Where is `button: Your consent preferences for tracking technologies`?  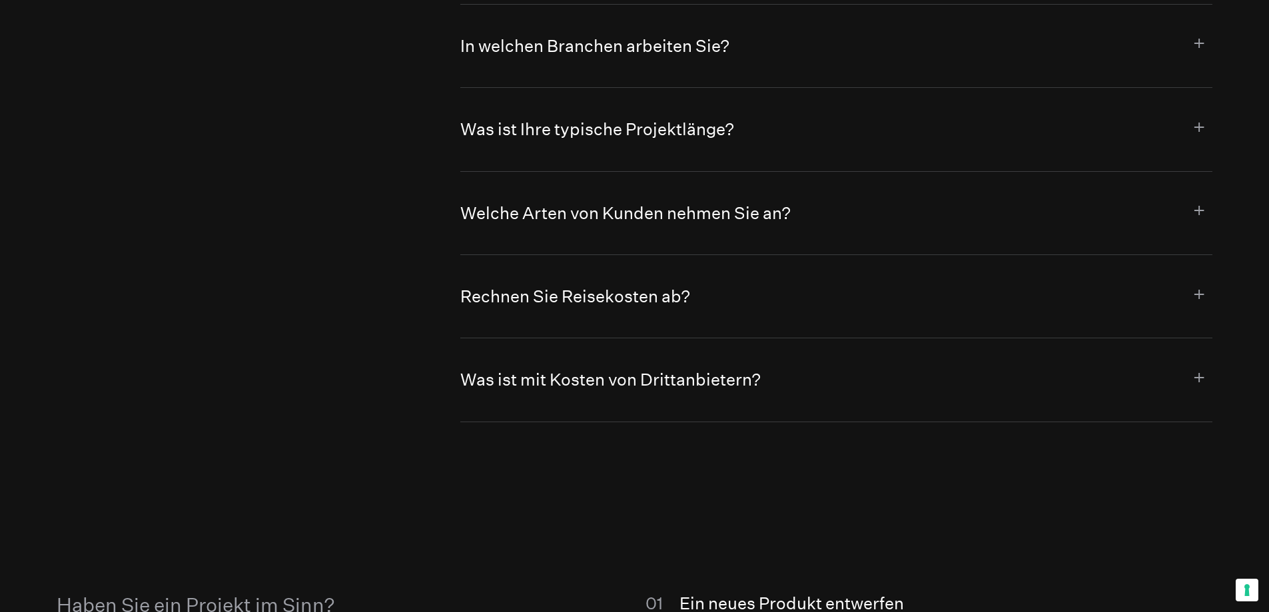
button: Your consent preferences for tracking technologies is located at coordinates (1247, 590).